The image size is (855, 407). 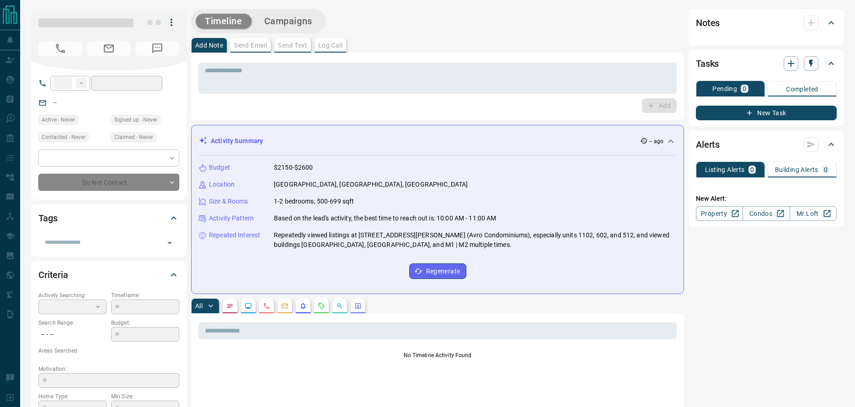 I want to click on p: Actively Searching:, so click(x=72, y=295).